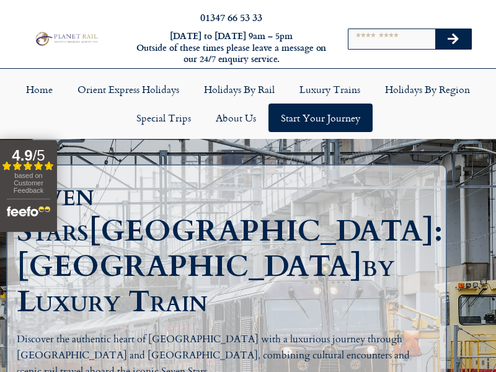  Describe the element at coordinates (236, 118) in the screenshot. I see `a: About Us` at that location.